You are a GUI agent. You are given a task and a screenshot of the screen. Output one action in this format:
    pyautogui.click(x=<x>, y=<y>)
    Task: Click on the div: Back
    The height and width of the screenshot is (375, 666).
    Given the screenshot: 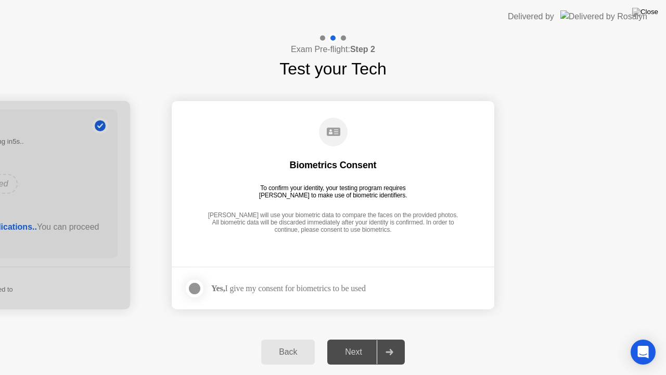 What is the action you would take?
    pyautogui.click(x=288, y=352)
    